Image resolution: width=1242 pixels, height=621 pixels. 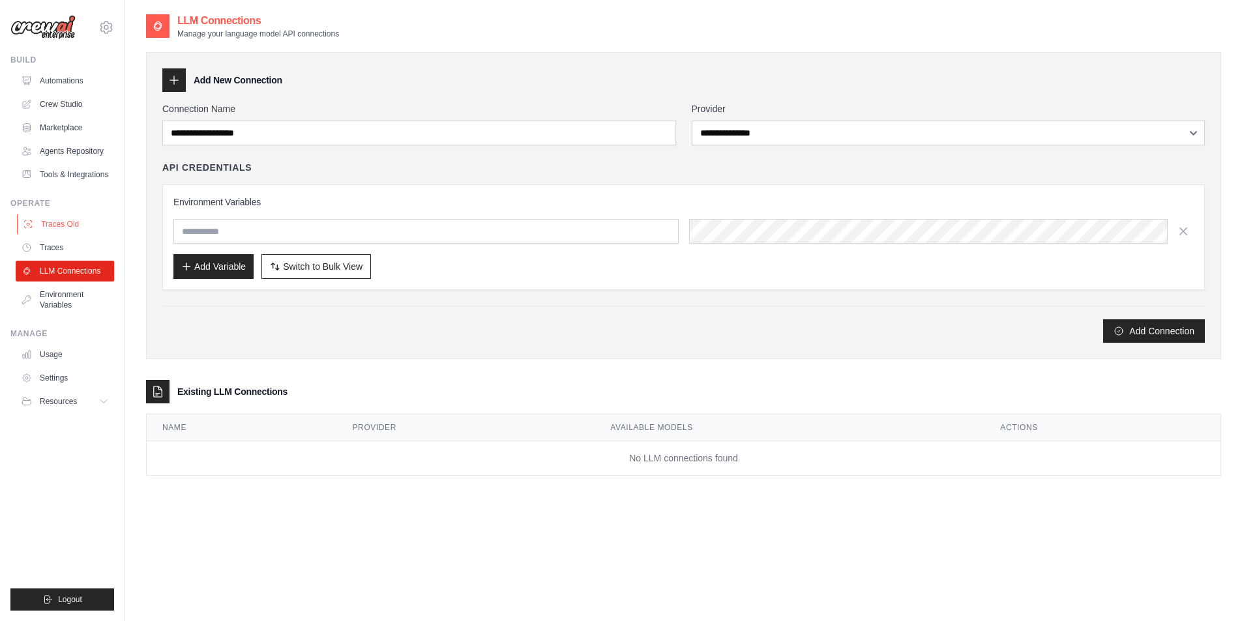 I want to click on h3: Existing LLM Connections, so click(x=232, y=392).